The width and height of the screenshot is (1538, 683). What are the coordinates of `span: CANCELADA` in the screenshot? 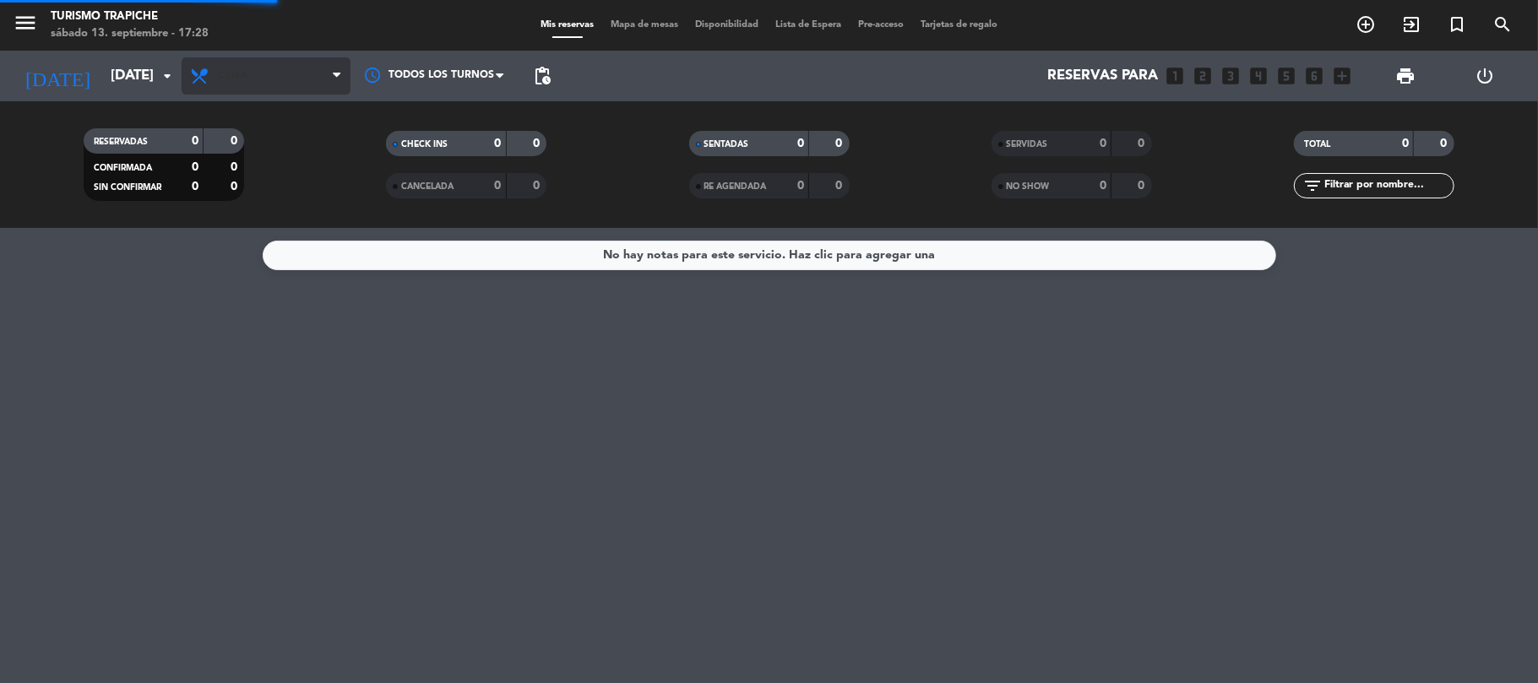 It's located at (427, 187).